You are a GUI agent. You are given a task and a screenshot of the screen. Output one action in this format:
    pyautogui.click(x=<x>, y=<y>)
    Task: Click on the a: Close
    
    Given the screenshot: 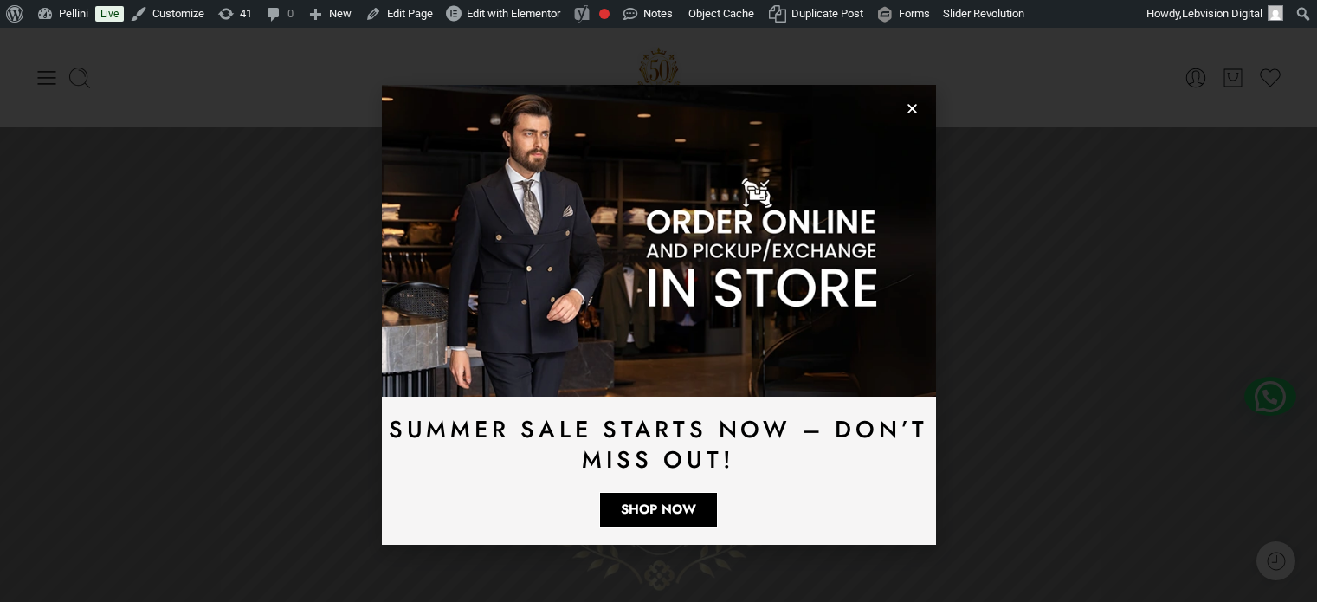 What is the action you would take?
    pyautogui.click(x=912, y=108)
    